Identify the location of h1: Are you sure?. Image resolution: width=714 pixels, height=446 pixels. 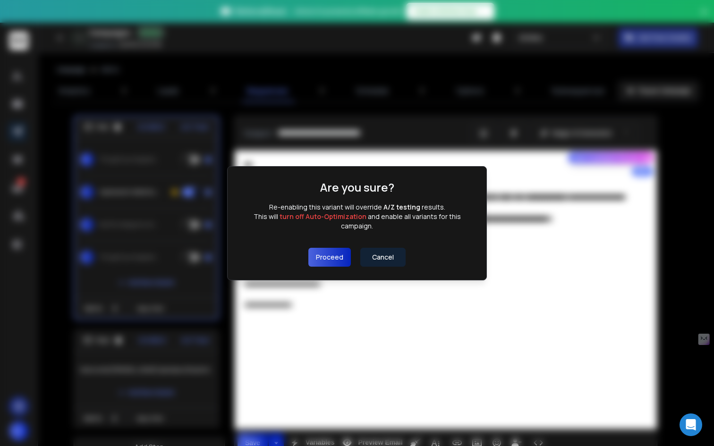
(357, 188).